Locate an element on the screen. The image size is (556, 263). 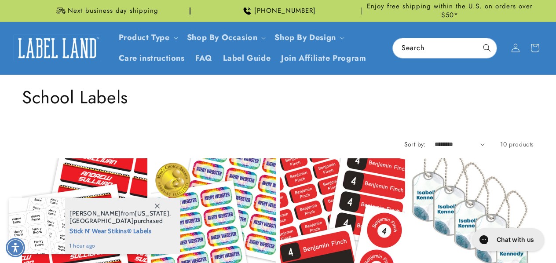
h2: Chat with us is located at coordinates (47, 15).